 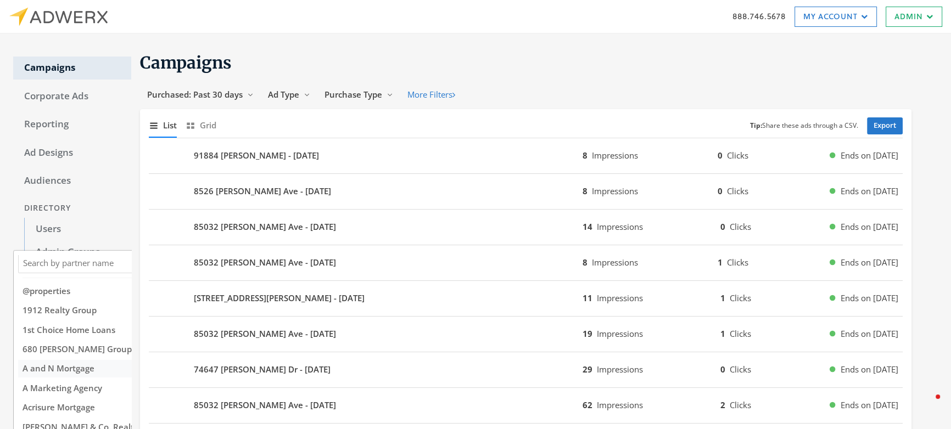 What do you see at coordinates (58, 369) in the screenshot?
I see `span: A and N Mortgage` at bounding box center [58, 369].